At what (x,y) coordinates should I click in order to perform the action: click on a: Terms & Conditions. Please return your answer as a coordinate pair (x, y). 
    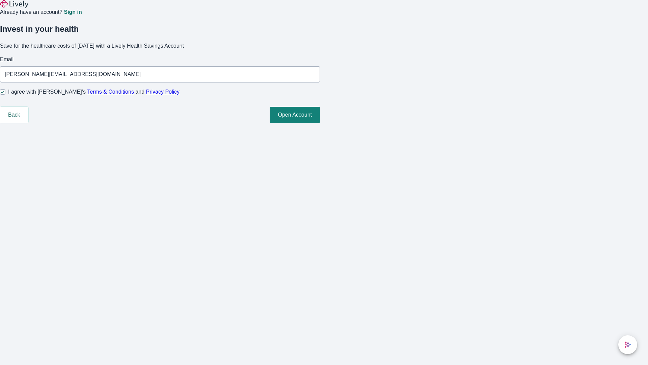
    Looking at the image, I should click on (110, 91).